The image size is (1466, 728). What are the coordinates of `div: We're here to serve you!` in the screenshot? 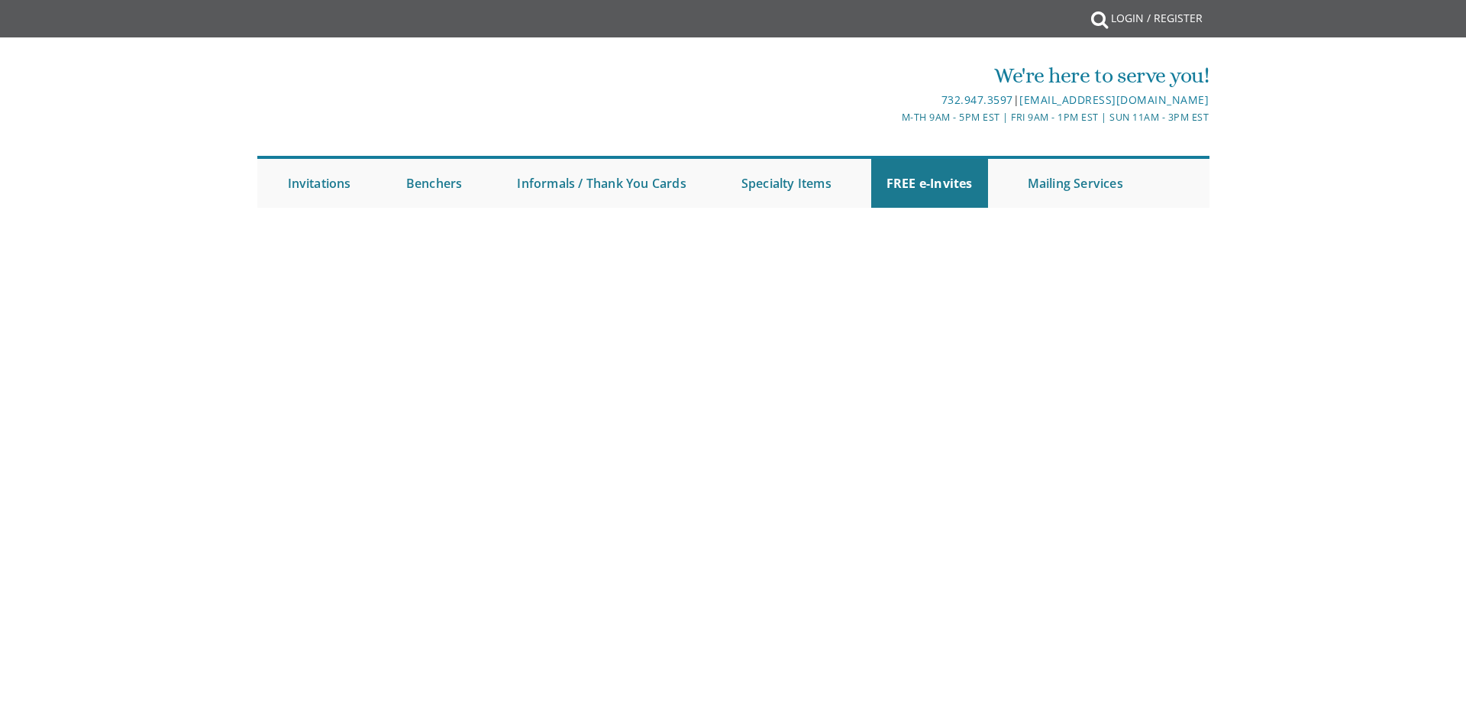 It's located at (892, 76).